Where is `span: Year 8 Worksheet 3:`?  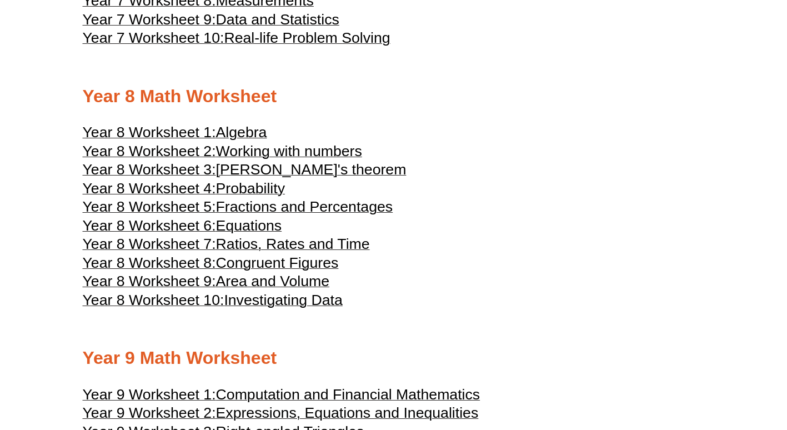 span: Year 8 Worksheet 3: is located at coordinates (149, 169).